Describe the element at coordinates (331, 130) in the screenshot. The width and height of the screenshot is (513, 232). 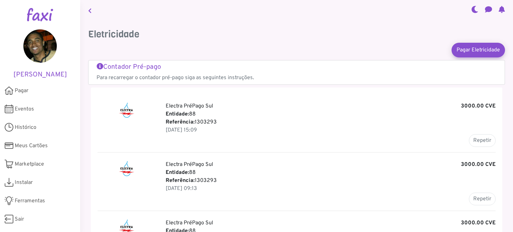
I see `p: 21 Aug 2025, 16:09` at that location.